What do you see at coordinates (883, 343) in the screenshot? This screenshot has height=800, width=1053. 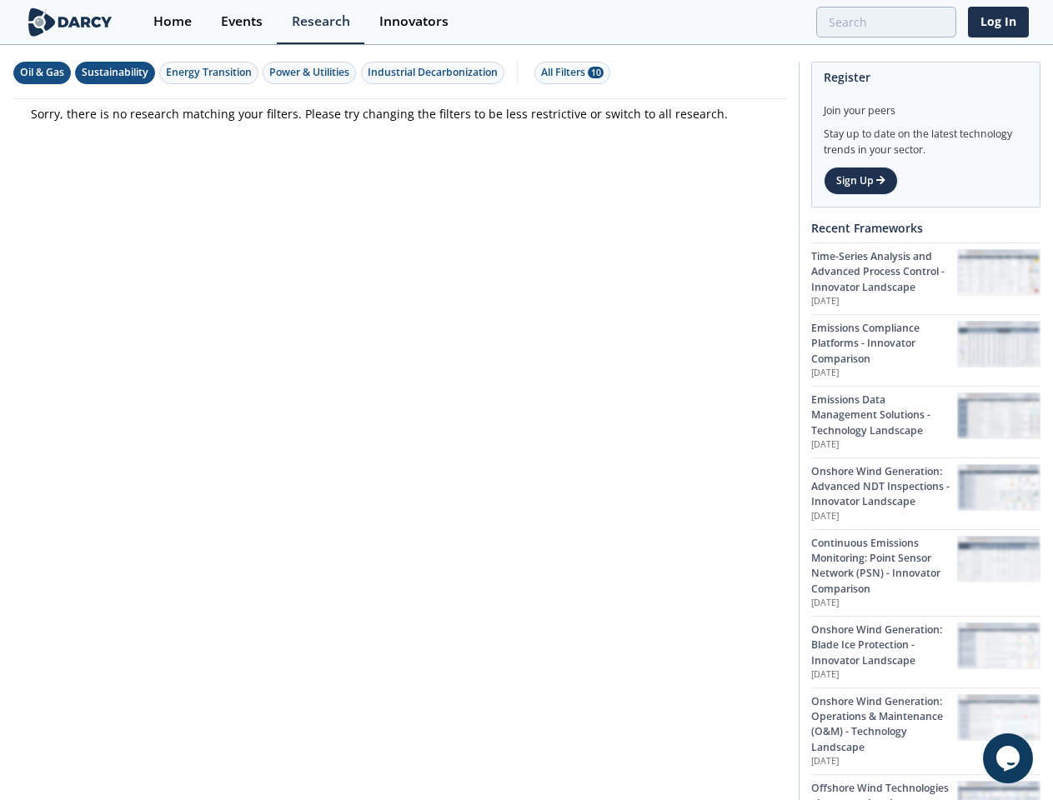 I see `div: Emissions Compliance Platforms - Innovator Comparison` at bounding box center [883, 343].